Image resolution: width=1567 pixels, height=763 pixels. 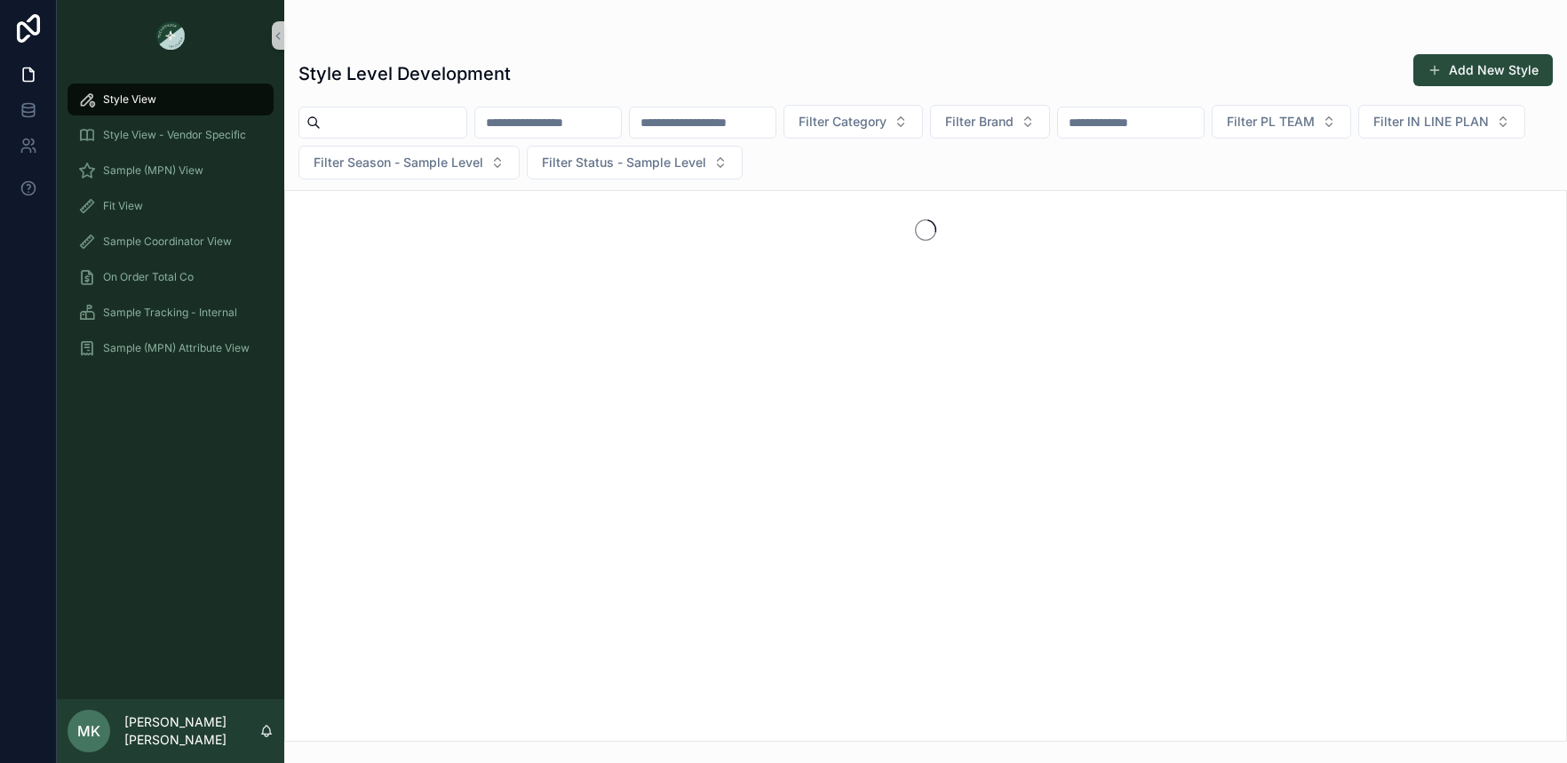 What do you see at coordinates (153, 171) in the screenshot?
I see `span: Sample (MPN) View` at bounding box center [153, 171].